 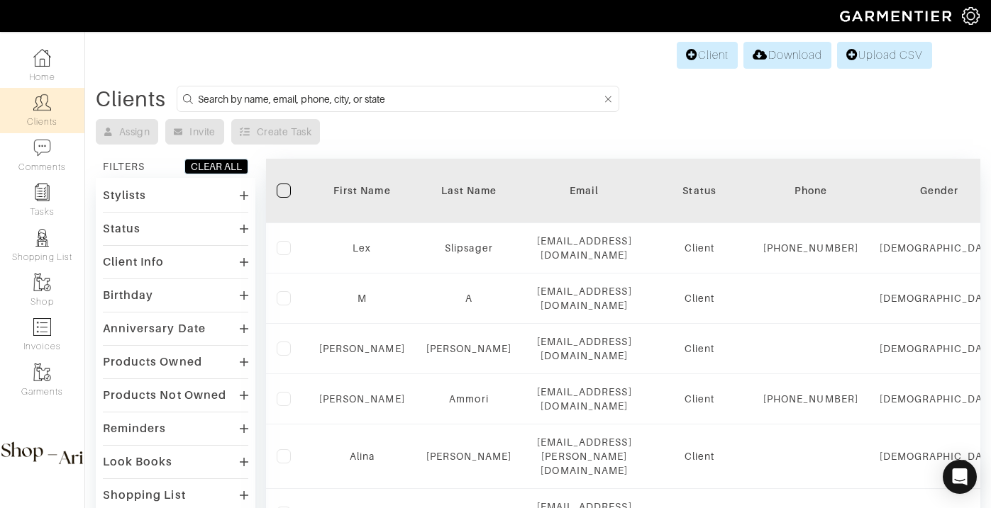 I want to click on input: Search by name, email, phone, city, or state, so click(x=399, y=99).